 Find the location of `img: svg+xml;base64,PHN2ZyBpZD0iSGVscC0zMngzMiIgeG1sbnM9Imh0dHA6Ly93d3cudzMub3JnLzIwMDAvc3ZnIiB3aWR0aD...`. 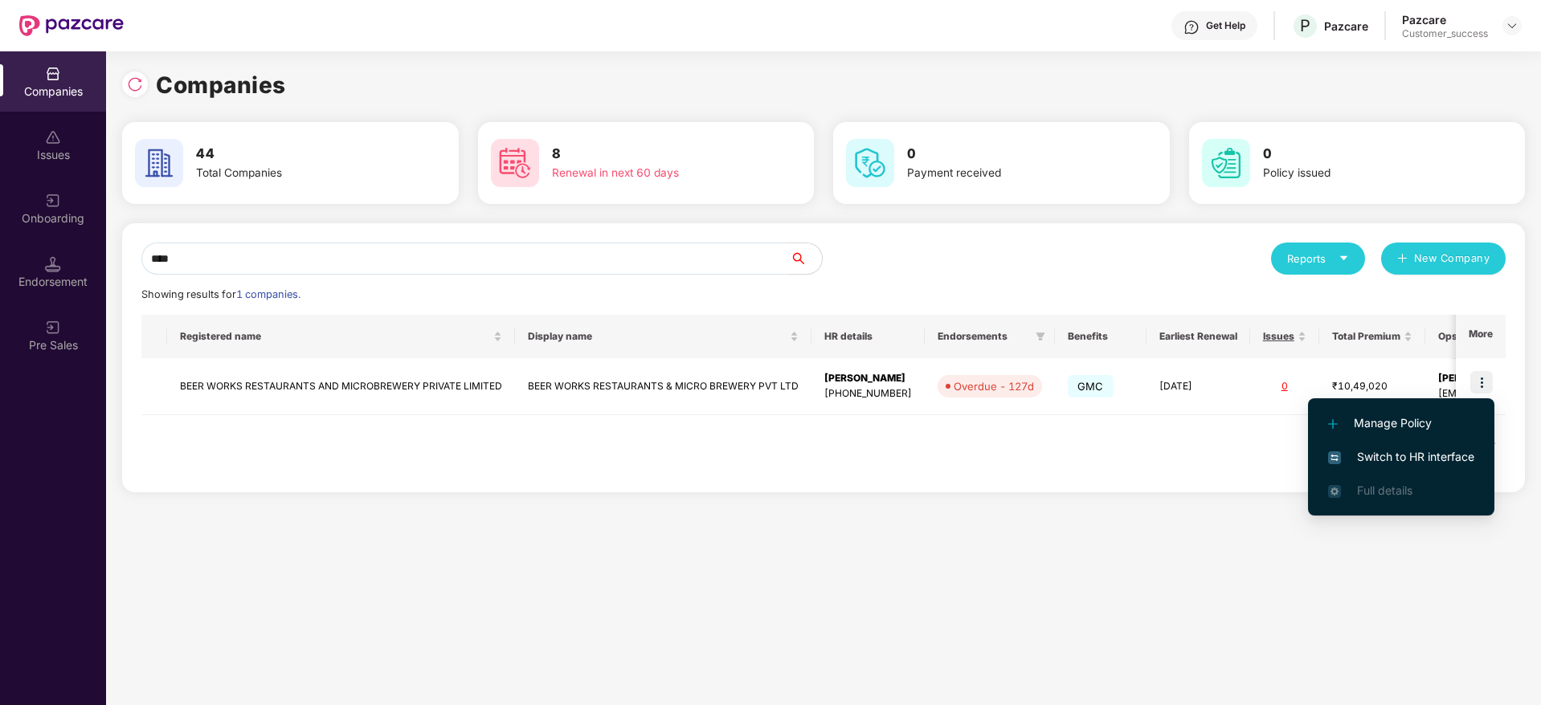

img: svg+xml;base64,PHN2ZyBpZD0iSGVscC0zMngzMiIgeG1sbnM9Imh0dHA6Ly93d3cudzMub3JnLzIwMDAvc3ZnIiB3aWR0aD... is located at coordinates (1192, 27).